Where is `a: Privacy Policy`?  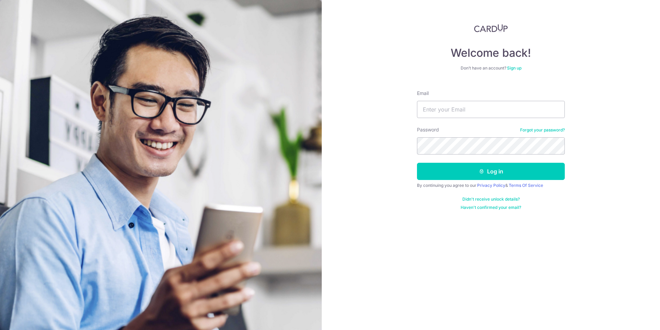
a: Privacy Policy is located at coordinates (492, 185).